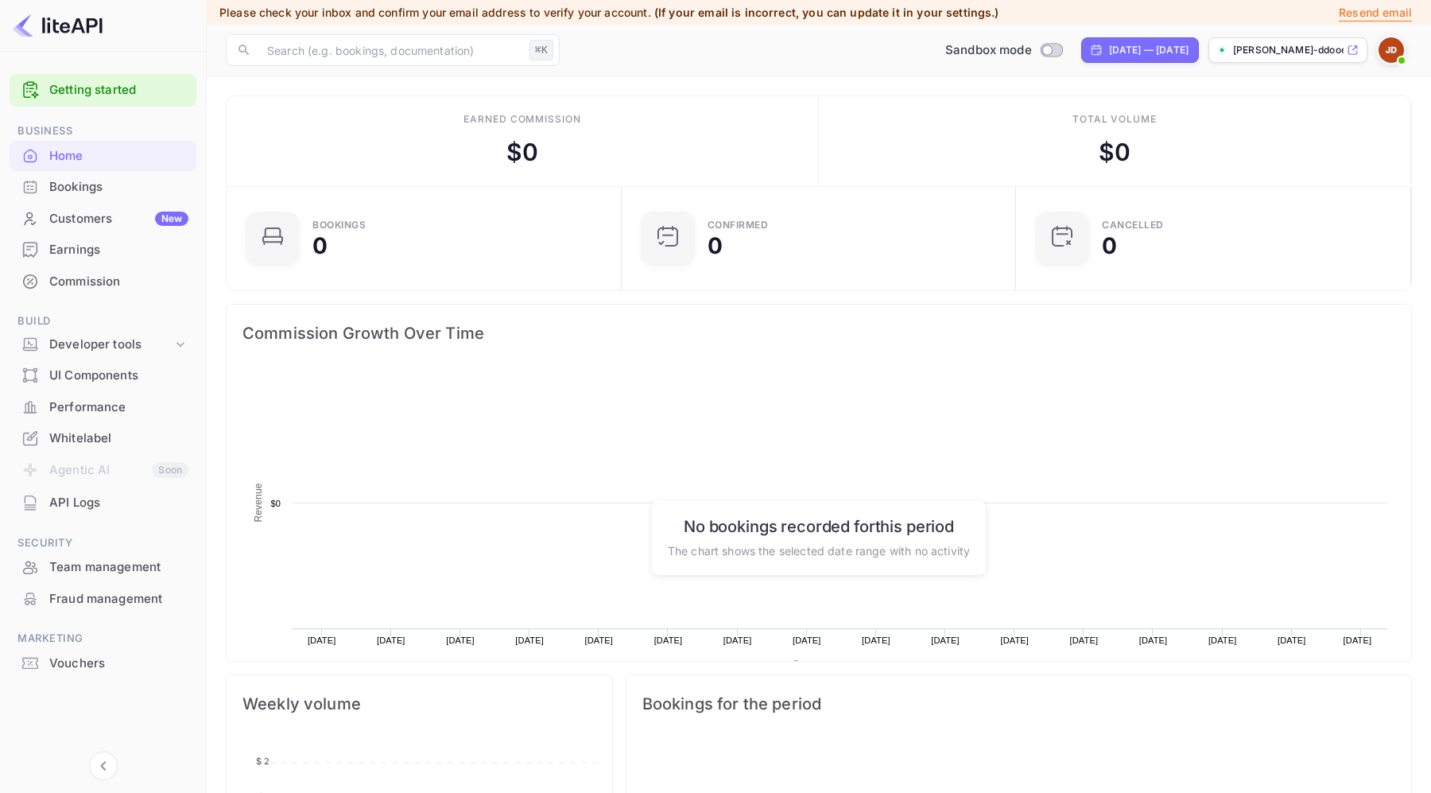 This screenshot has height=793, width=1431. What do you see at coordinates (103, 766) in the screenshot?
I see `button: Collapse navigation` at bounding box center [103, 766].